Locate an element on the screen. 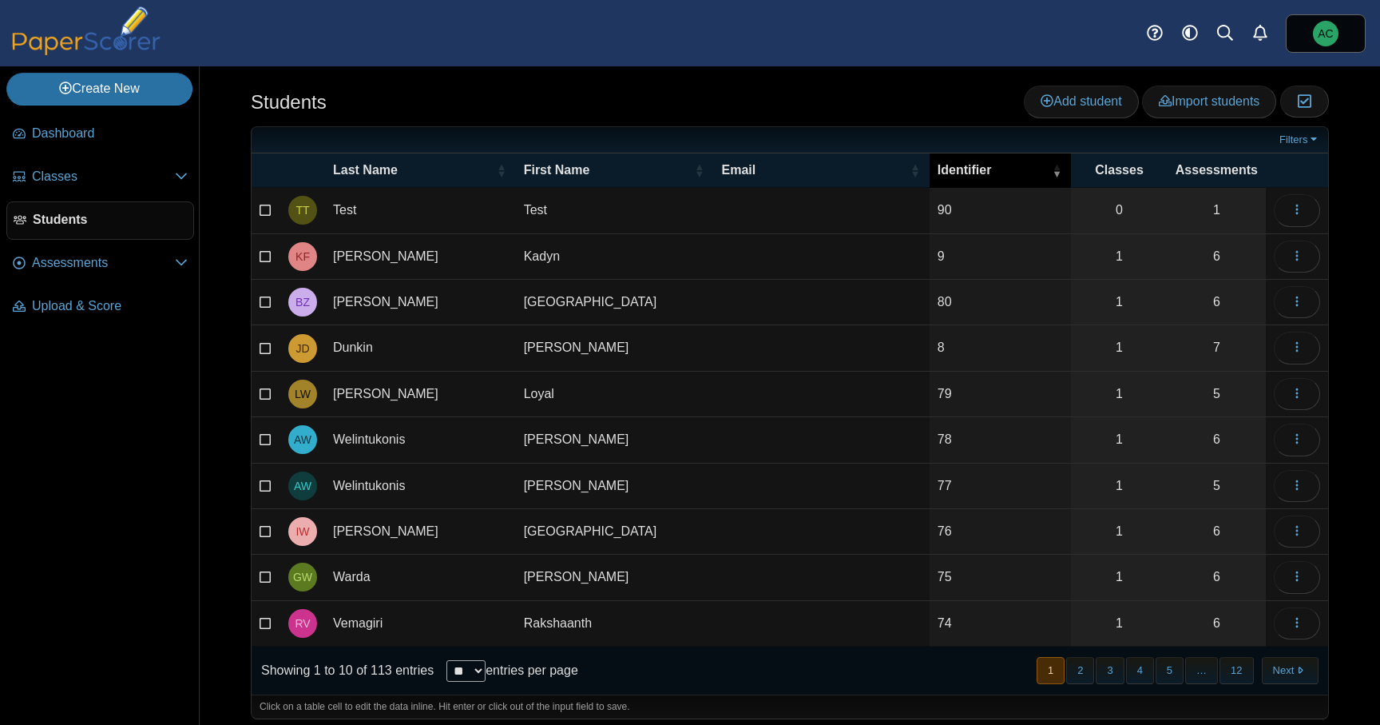 Image resolution: width=1380 pixels, height=725 pixels. td: 77 is located at coordinates (1000, 486).